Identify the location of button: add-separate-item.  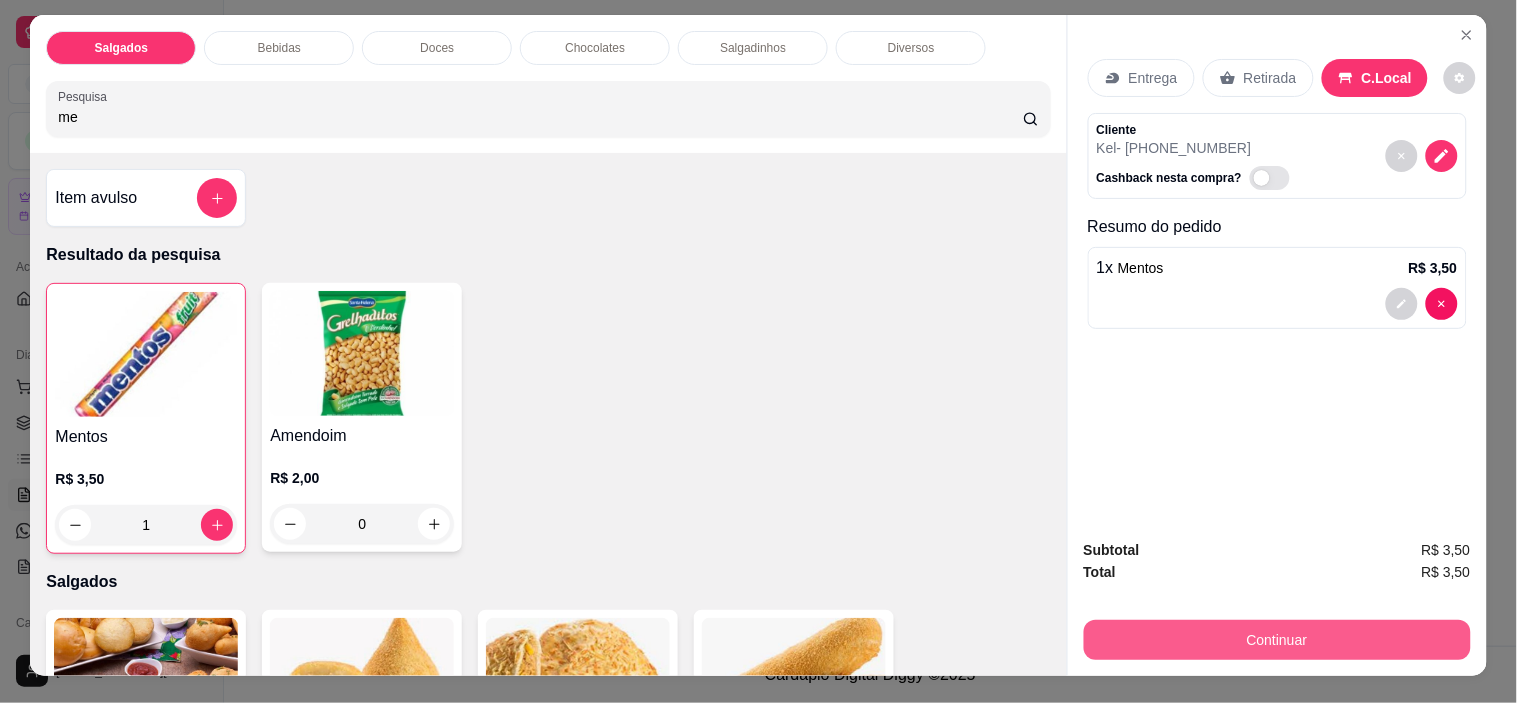
(217, 198).